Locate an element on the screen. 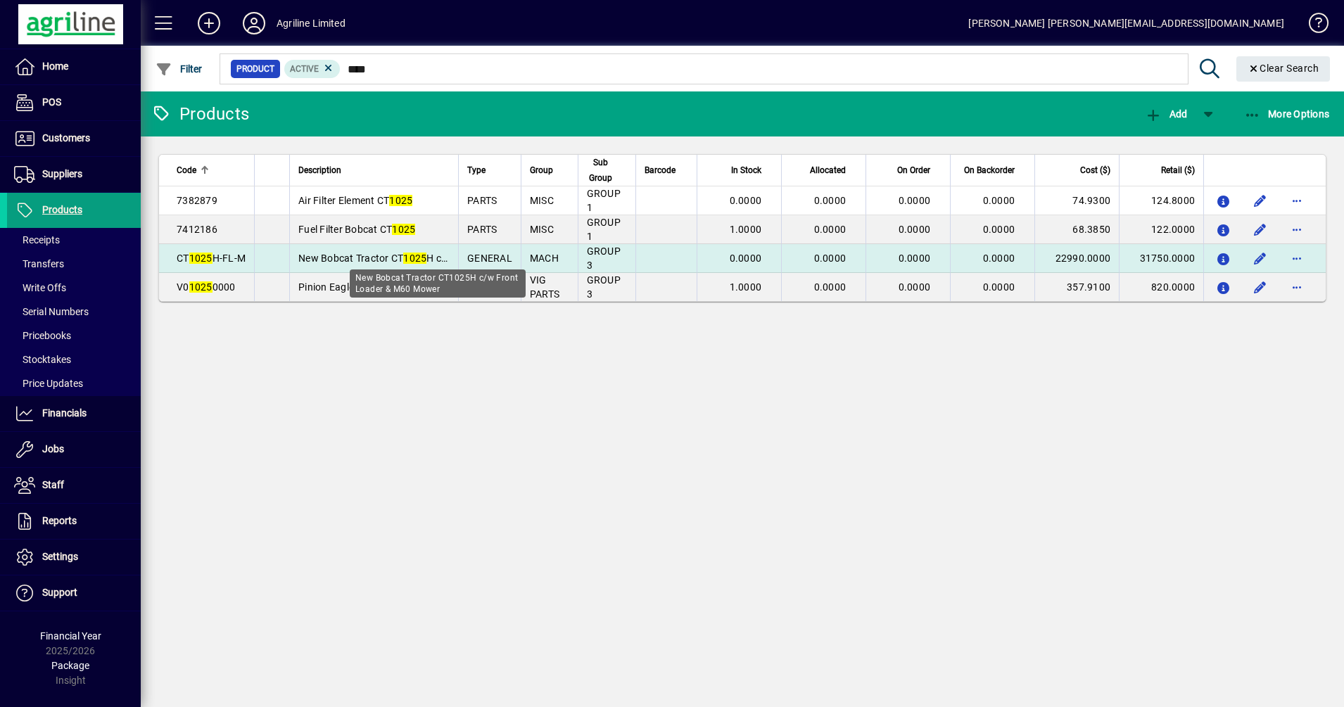 This screenshot has width=1344, height=707. span: Financials is located at coordinates (64, 413).